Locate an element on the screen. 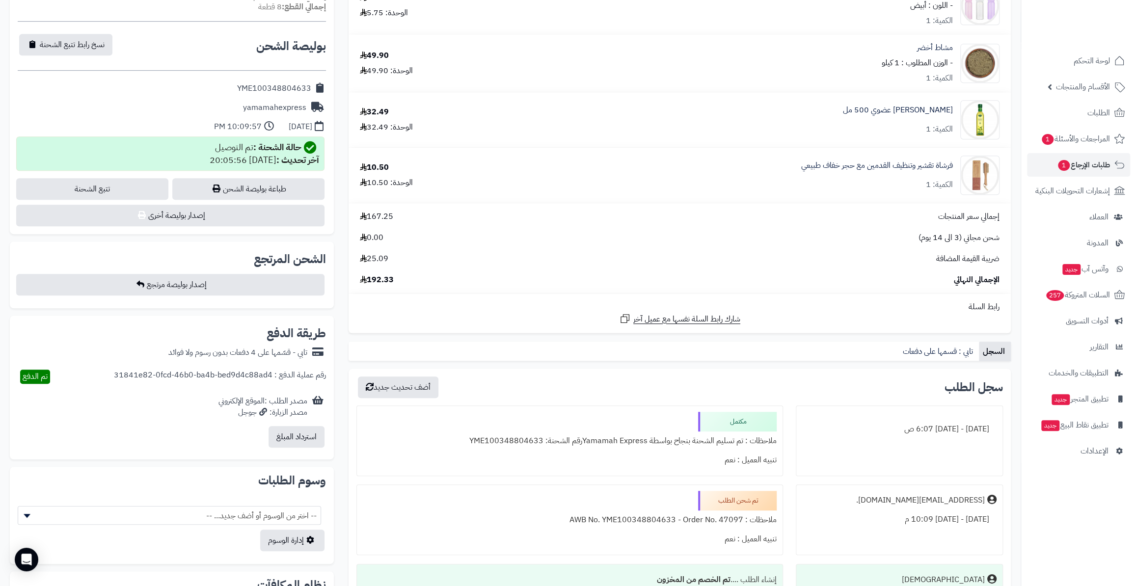 This screenshot has width=1136, height=586. a: السلات المتروكة257 is located at coordinates (1078, 295).